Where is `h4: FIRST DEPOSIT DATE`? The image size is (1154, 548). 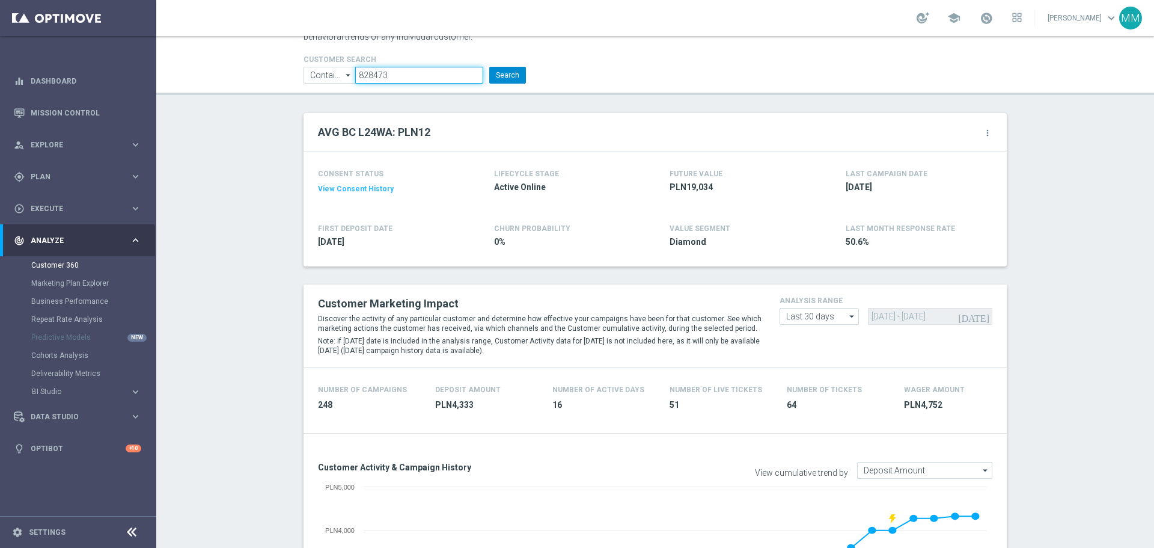
h4: FIRST DEPOSIT DATE is located at coordinates (355, 228).